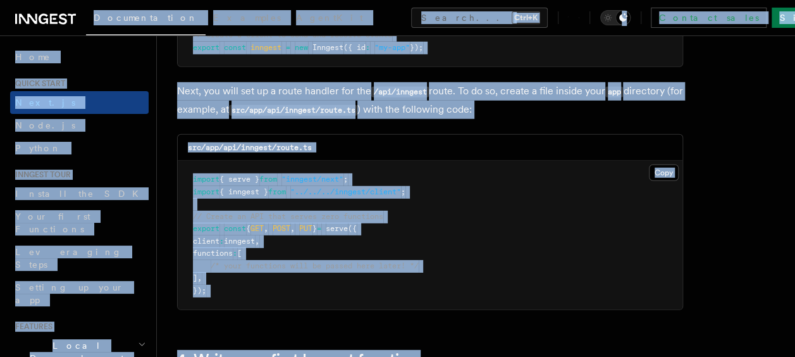  What do you see at coordinates (145, 18) in the screenshot?
I see `span: Documentation` at bounding box center [145, 18].